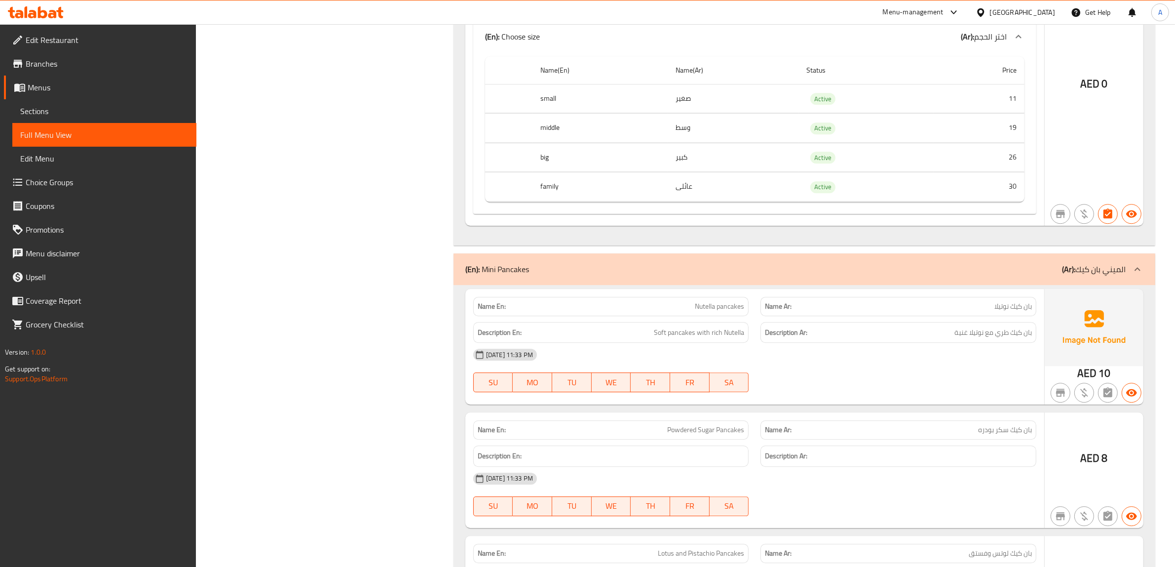 The image size is (1175, 567). Describe the element at coordinates (100, 206) in the screenshot. I see `a: Coupons` at that location.